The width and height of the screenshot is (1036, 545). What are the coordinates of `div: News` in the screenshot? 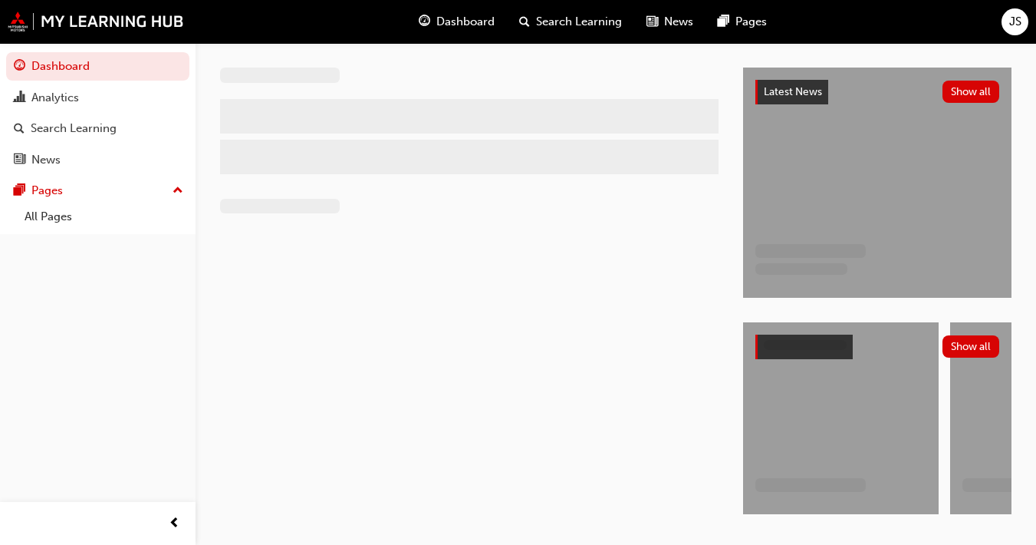 It's located at (46, 160).